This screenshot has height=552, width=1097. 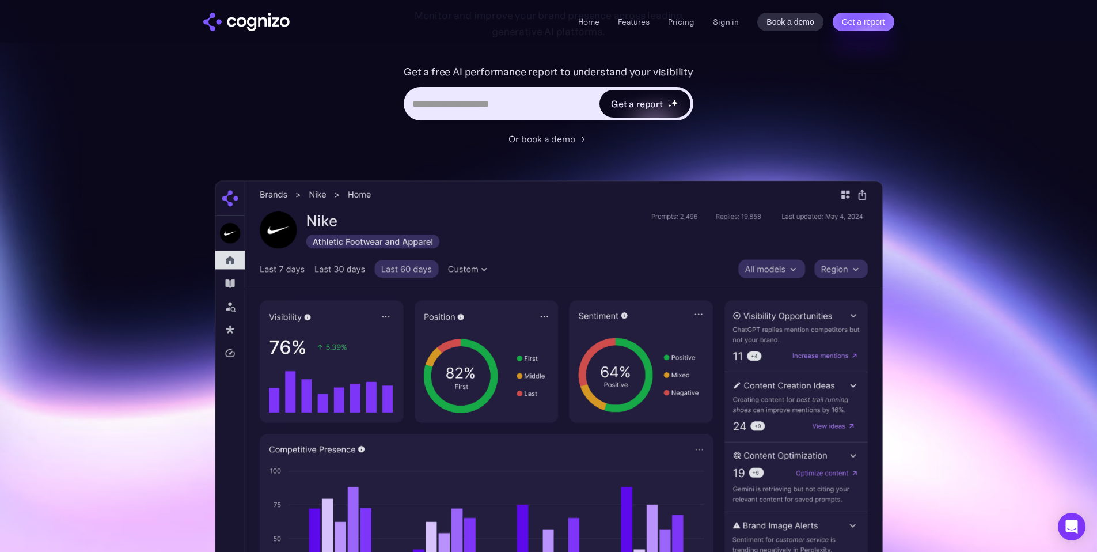 What do you see at coordinates (1071, 526) in the screenshot?
I see `div: Open Intercom Messenger` at bounding box center [1071, 526].